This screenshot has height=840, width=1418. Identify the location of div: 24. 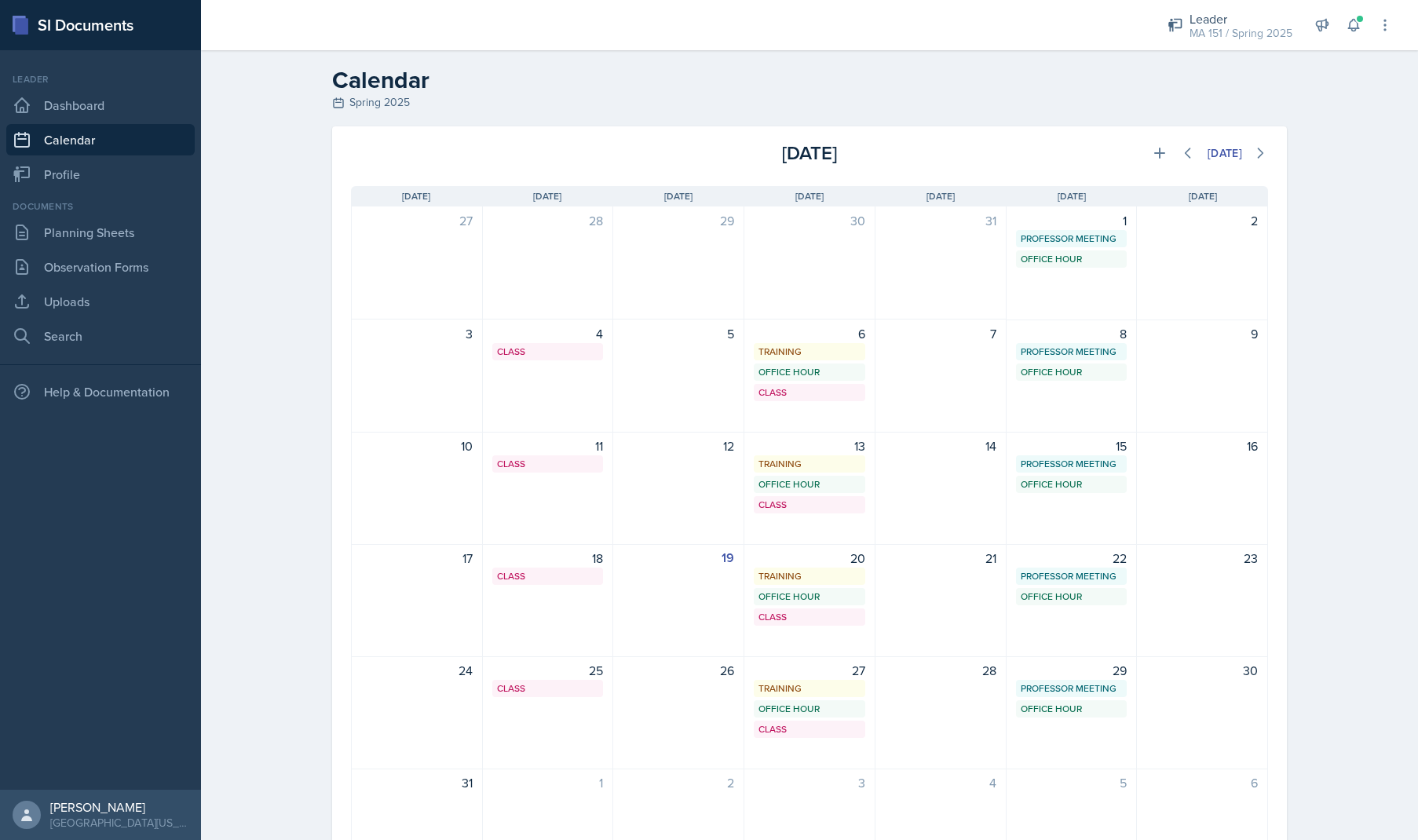
(417, 671).